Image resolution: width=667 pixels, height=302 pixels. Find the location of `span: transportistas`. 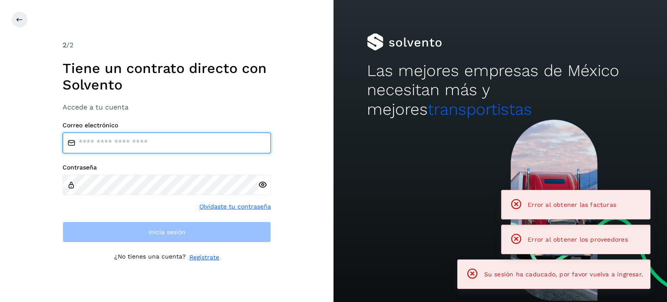

span: transportistas is located at coordinates (480, 109).